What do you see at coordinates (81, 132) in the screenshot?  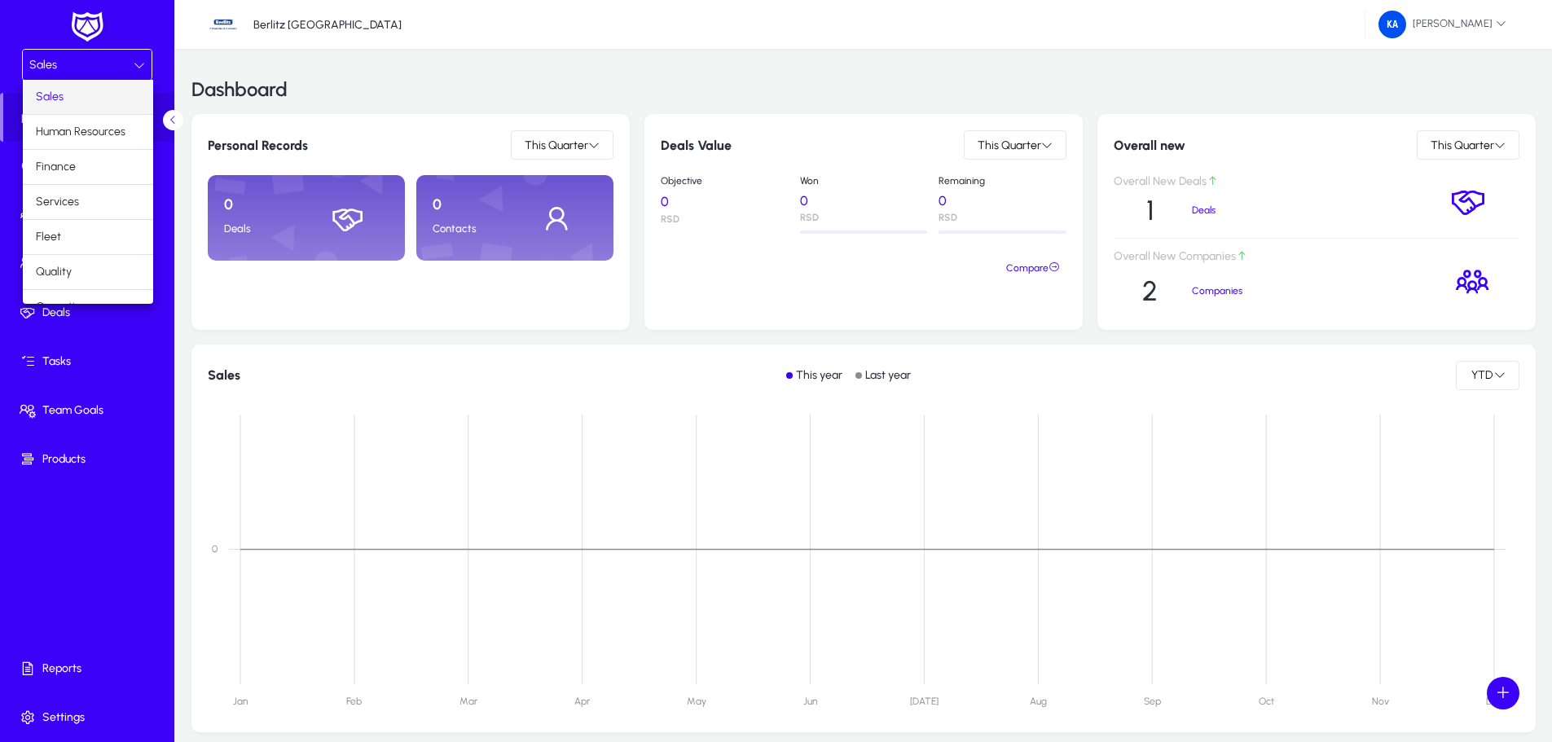 I see `span: Human Resources` at bounding box center [81, 132].